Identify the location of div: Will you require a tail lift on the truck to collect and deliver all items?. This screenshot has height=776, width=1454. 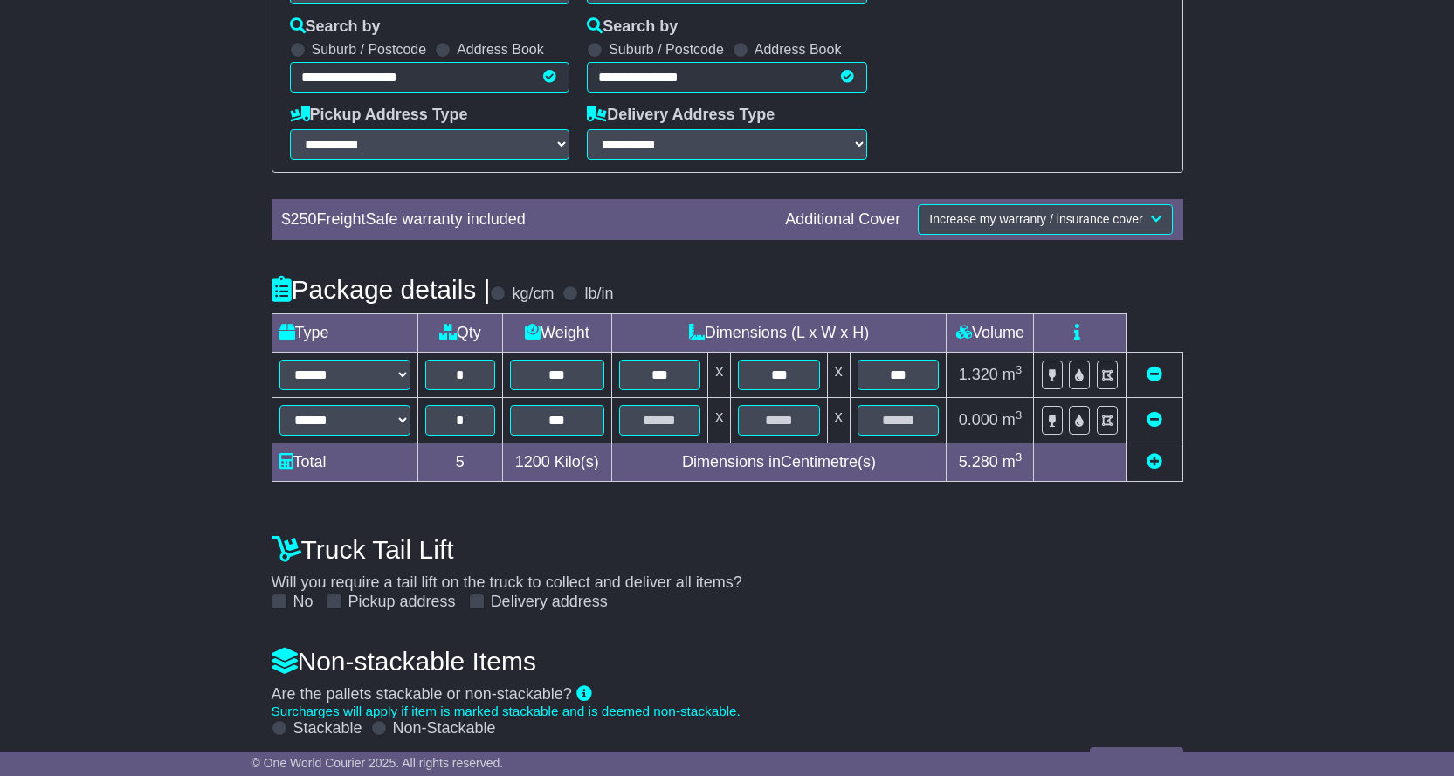
(727, 569).